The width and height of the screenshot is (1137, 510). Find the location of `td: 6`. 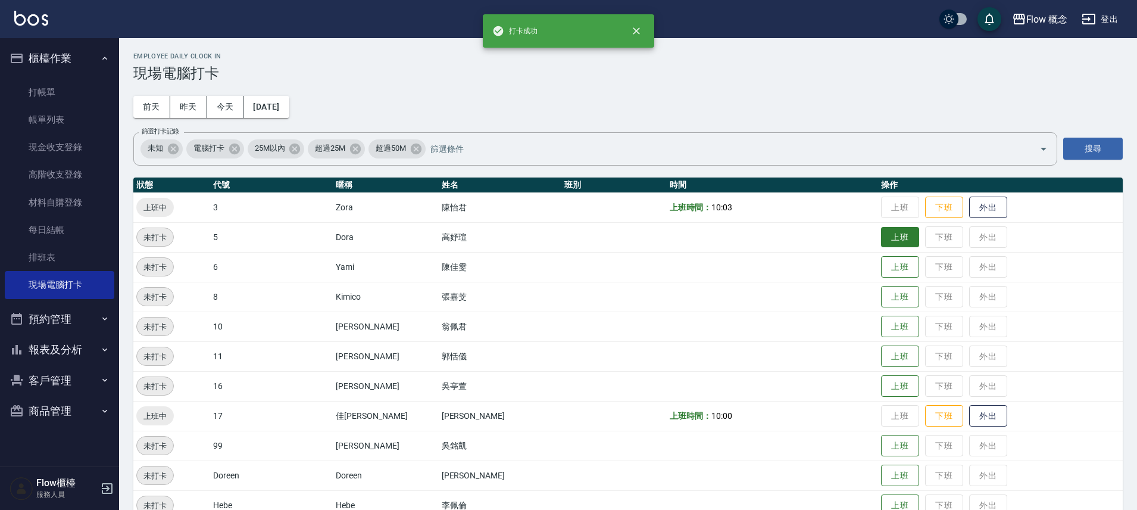

td: 6 is located at coordinates (271, 267).